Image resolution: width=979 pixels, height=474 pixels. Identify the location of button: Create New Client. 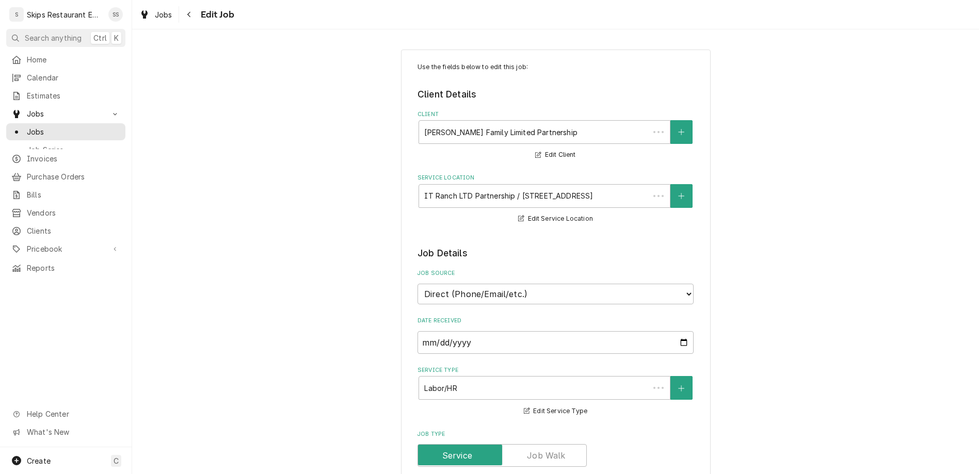
(681, 132).